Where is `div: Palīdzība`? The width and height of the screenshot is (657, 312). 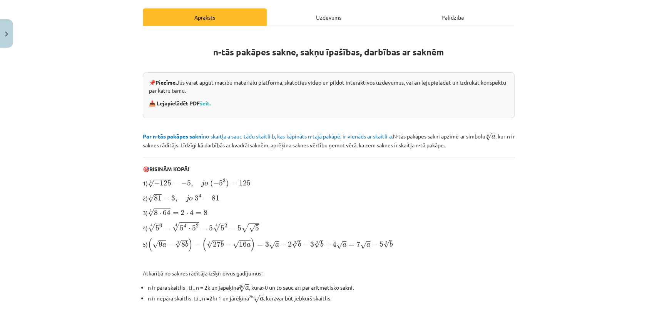
div: Palīdzība is located at coordinates (453, 17).